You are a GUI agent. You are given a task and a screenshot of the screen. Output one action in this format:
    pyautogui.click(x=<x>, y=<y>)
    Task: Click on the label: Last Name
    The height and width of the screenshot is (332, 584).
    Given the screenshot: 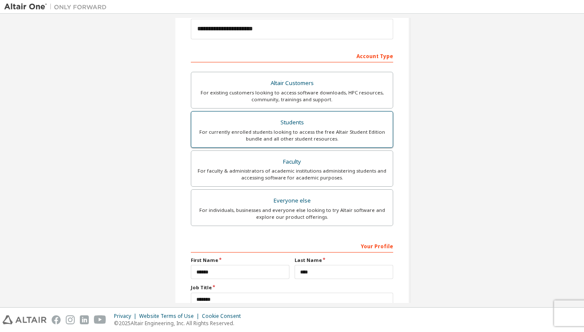 What is the action you would take?
    pyautogui.click(x=344, y=260)
    